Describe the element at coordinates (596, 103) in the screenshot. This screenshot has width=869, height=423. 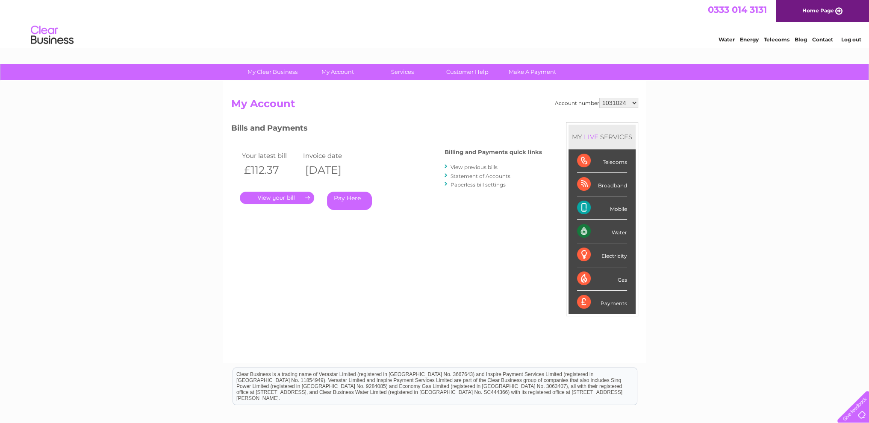
I see `div: Account number` at that location.